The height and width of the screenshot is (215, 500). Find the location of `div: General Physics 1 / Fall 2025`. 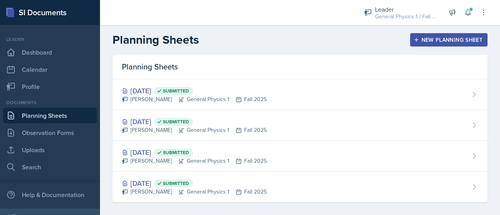

div: General Physics 1 / Fall 2025 is located at coordinates (407, 16).